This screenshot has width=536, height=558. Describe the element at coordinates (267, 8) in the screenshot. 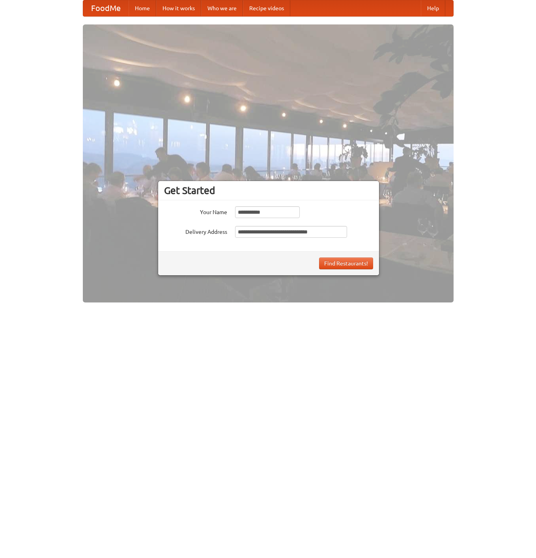

I see `a: Recipe videos` at that location.